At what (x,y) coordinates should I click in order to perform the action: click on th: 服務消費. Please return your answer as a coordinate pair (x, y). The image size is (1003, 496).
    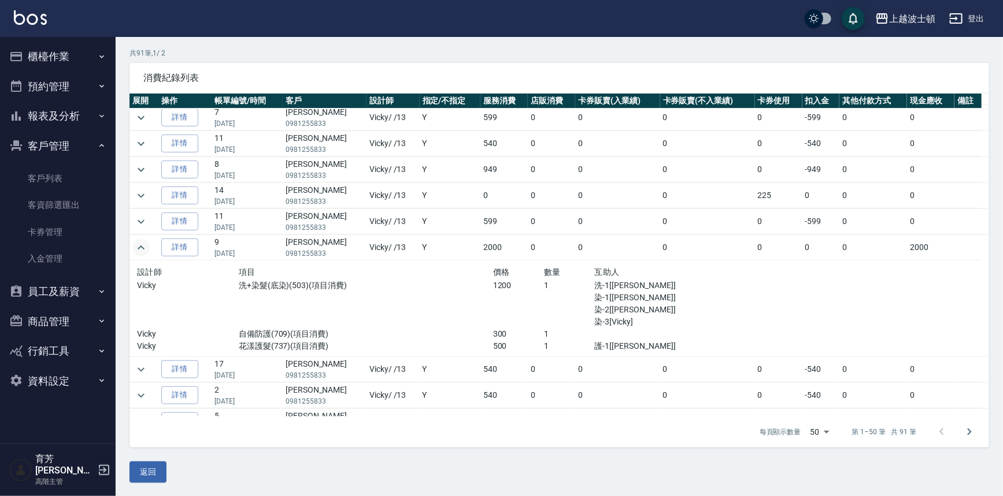
    Looking at the image, I should click on (504, 101).